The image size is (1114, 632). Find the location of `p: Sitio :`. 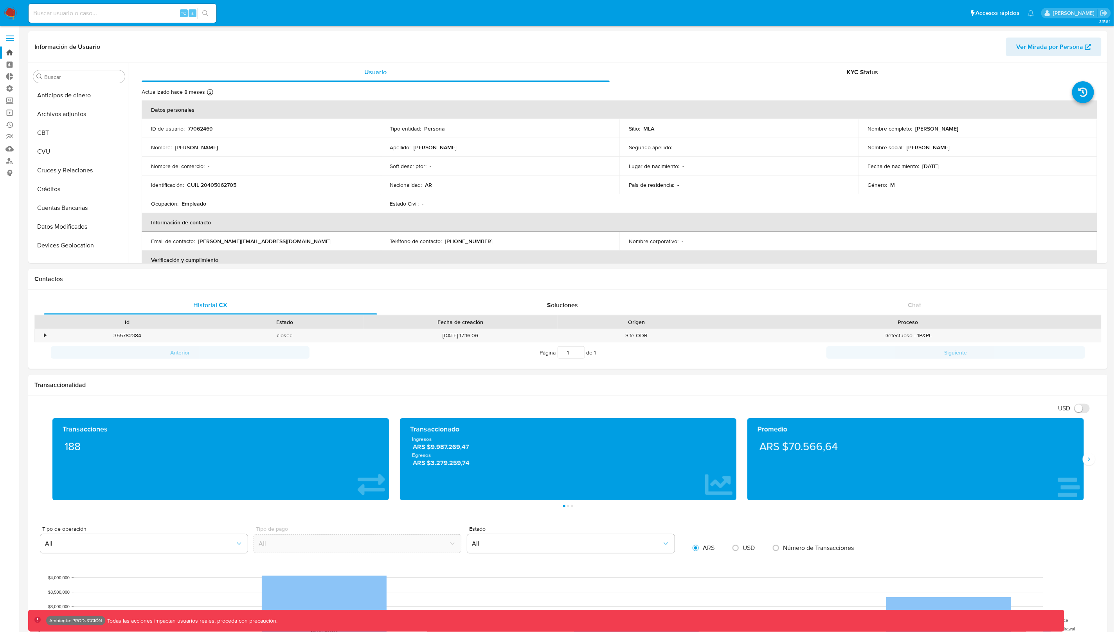

p: Sitio : is located at coordinates (634, 129).